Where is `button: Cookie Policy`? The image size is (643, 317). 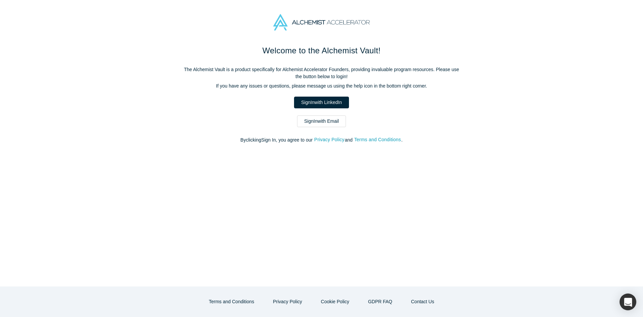 button: Cookie Policy is located at coordinates (335, 301).